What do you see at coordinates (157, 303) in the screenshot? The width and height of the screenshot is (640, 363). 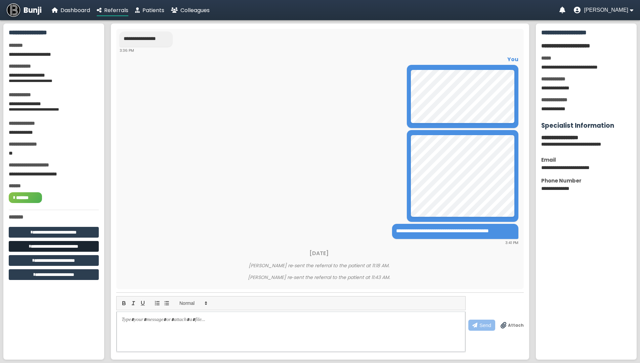 I see `button: list: ordered` at bounding box center [157, 303].